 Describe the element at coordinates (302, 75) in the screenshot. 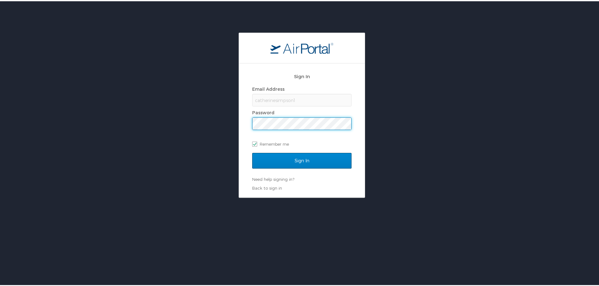

I see `h2: Sign In` at that location.